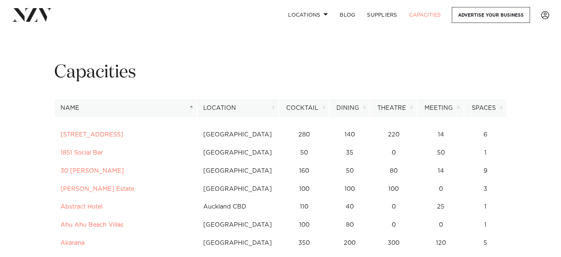 This screenshot has width=561, height=257. What do you see at coordinates (394, 243) in the screenshot?
I see `td: 300` at bounding box center [394, 243].